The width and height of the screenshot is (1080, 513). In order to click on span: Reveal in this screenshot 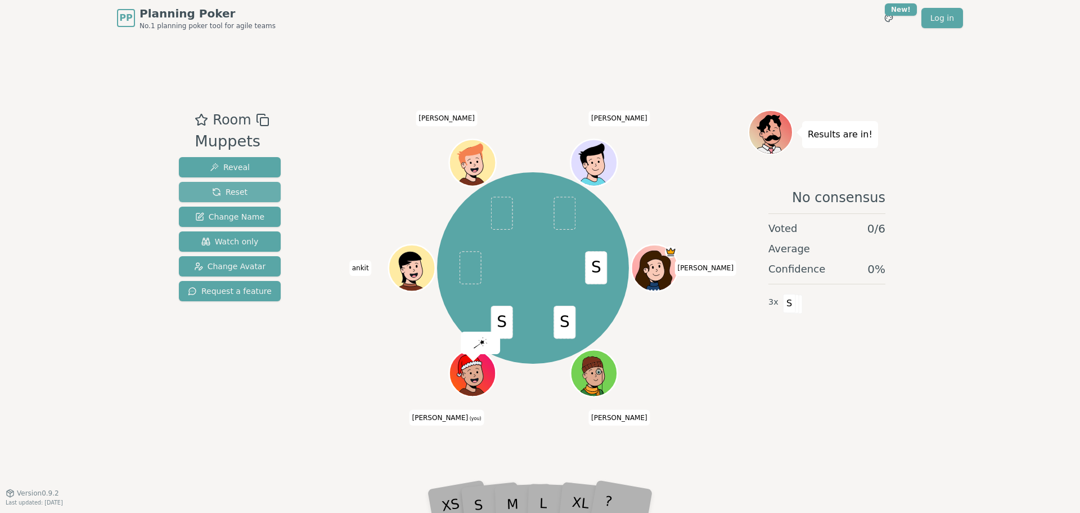, I will do `click(230, 167)`.